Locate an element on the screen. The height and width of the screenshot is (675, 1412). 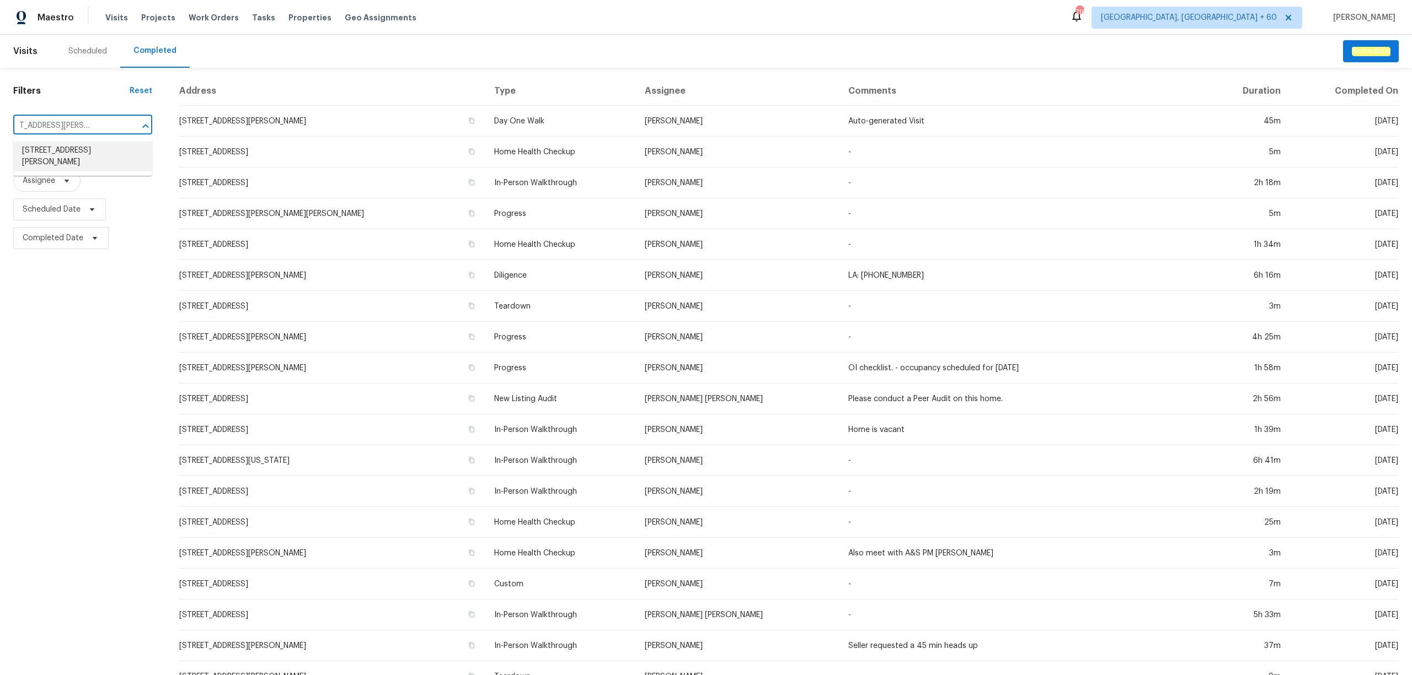
span: Work Orders is located at coordinates (213, 18).